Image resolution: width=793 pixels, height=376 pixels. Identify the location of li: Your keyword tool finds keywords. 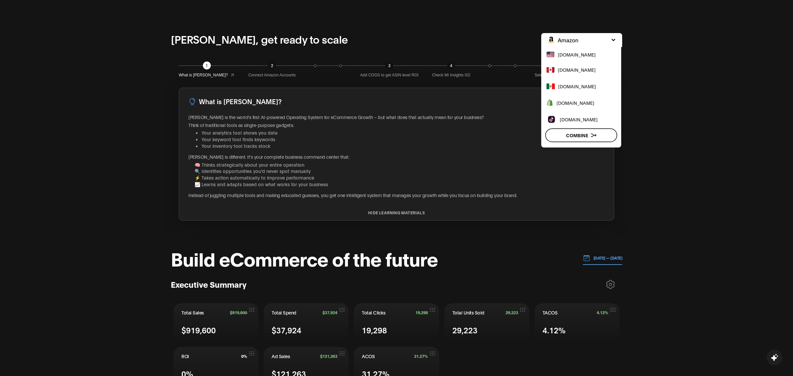
(403, 139).